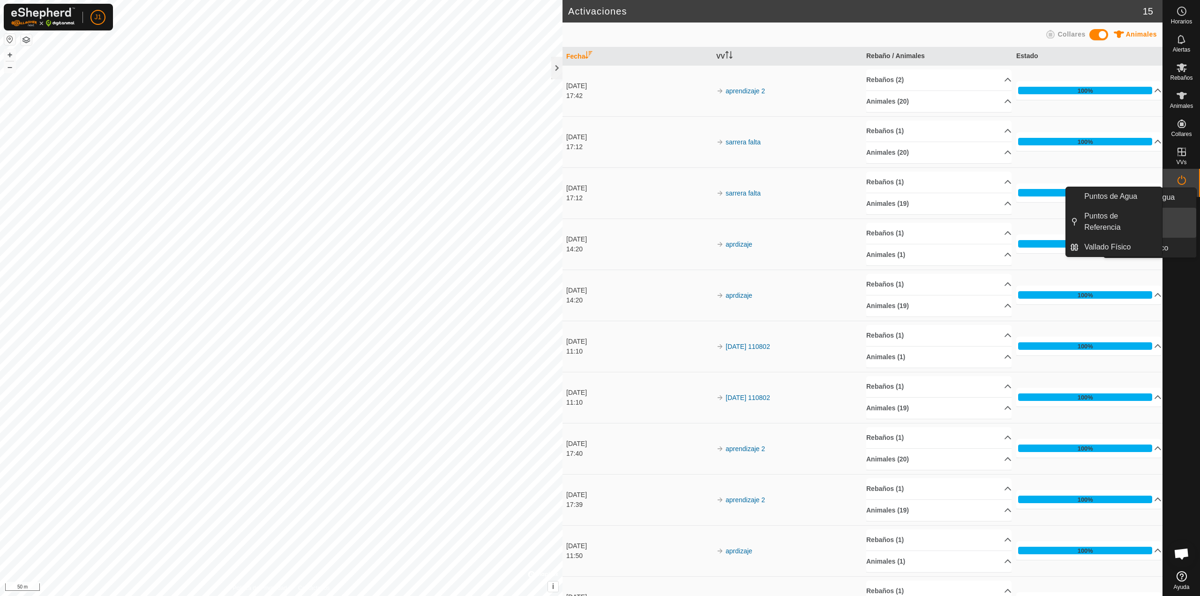  Describe the element at coordinates (1148, 11) in the screenshot. I see `span: 15` at that location.